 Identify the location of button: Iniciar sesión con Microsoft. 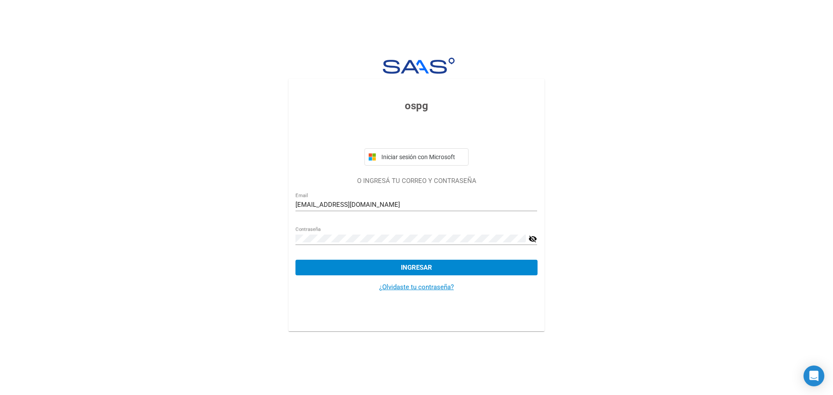
(417, 157).